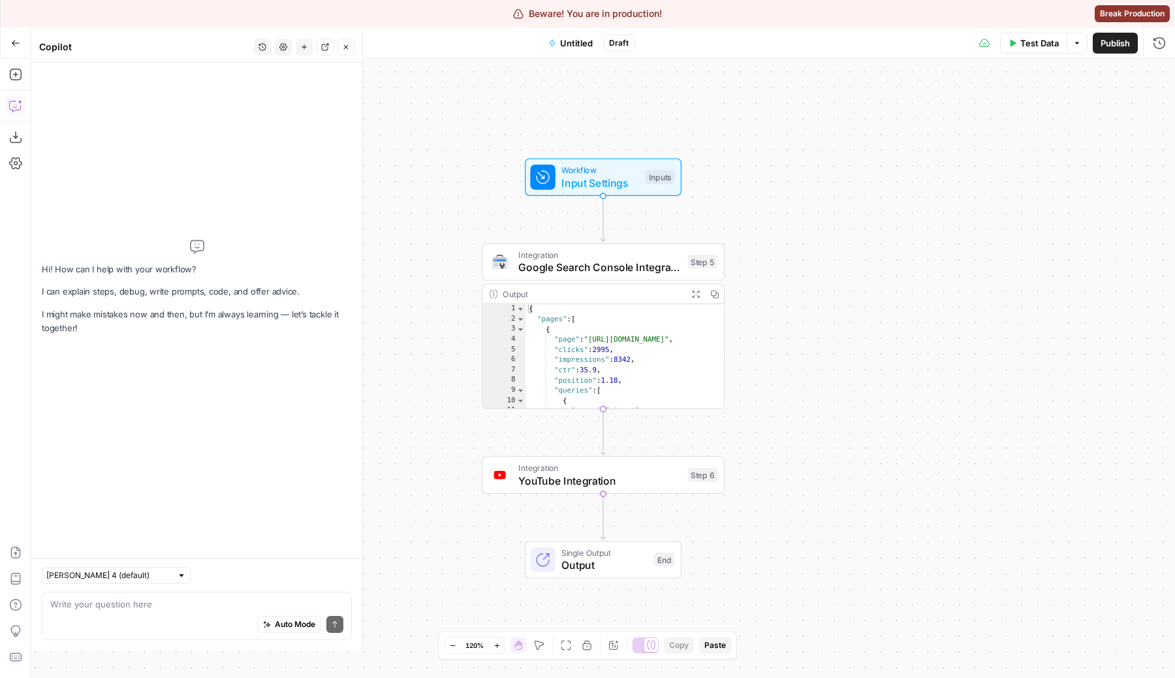 The height and width of the screenshot is (678, 1175). Describe the element at coordinates (500, 261) in the screenshot. I see `img: google-search-console.svg` at that location.